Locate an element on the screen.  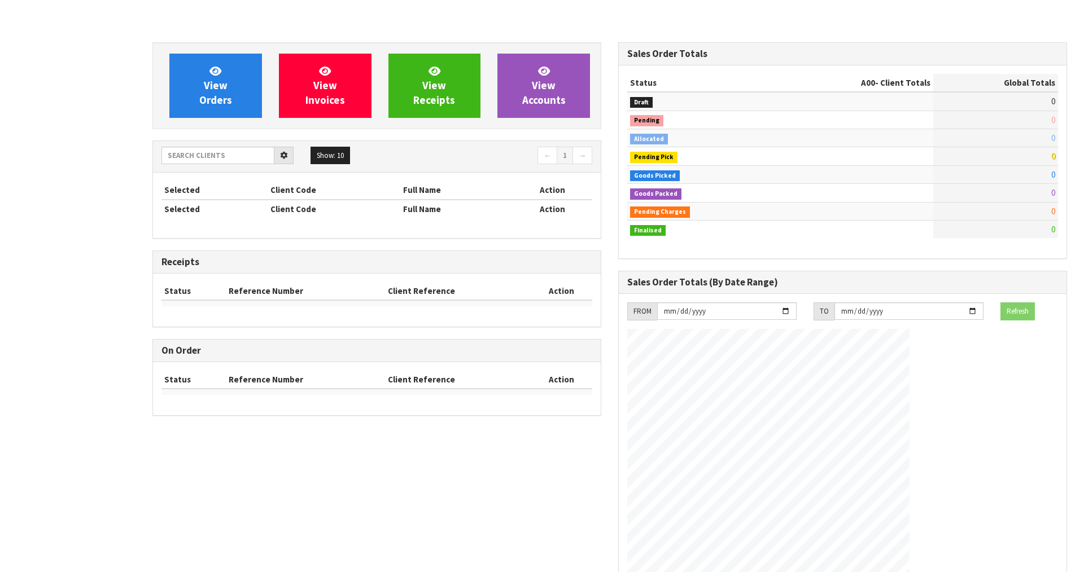
span: Goods Packed is located at coordinates (655, 194).